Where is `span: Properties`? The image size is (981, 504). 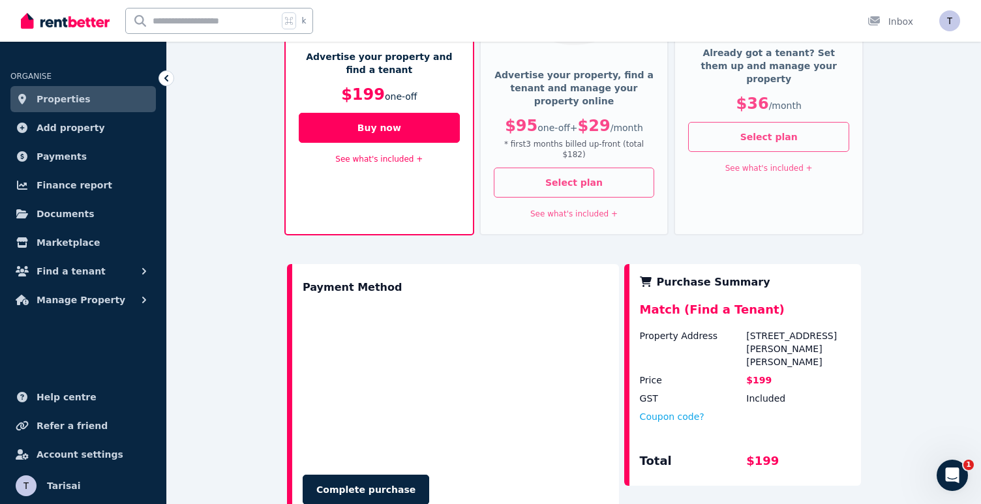
span: Properties is located at coordinates (63, 99).